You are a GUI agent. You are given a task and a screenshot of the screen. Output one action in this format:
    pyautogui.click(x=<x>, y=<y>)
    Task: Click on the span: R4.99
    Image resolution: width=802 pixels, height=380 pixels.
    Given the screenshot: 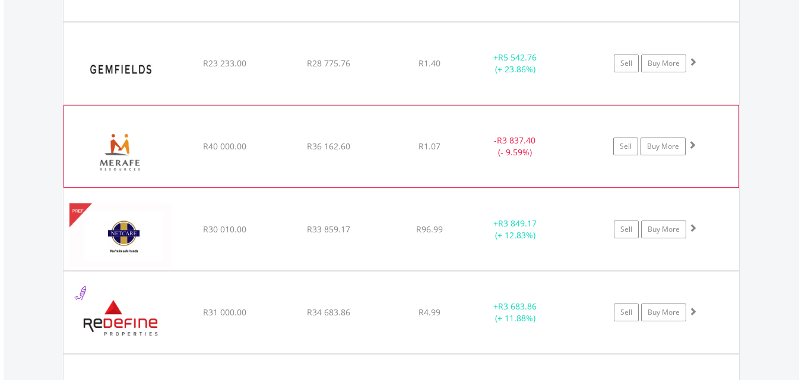 What is the action you would take?
    pyautogui.click(x=429, y=312)
    